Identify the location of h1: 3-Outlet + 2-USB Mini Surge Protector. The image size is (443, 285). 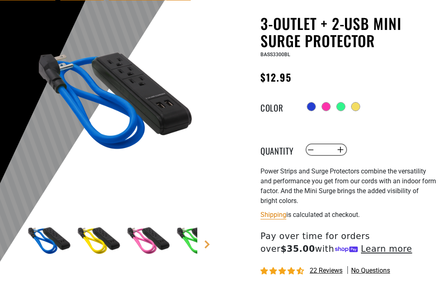
(349, 32).